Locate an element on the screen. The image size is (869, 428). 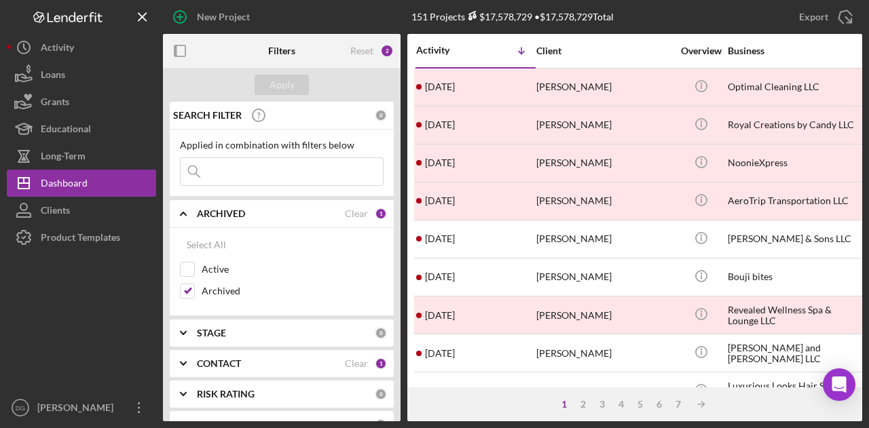
a: Educational is located at coordinates (81, 129).